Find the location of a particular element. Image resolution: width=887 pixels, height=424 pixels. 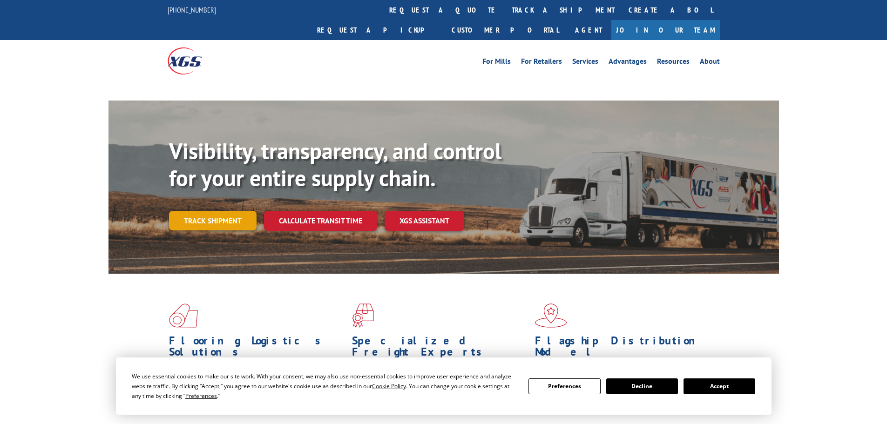

button: Decline is located at coordinates (642, 386).